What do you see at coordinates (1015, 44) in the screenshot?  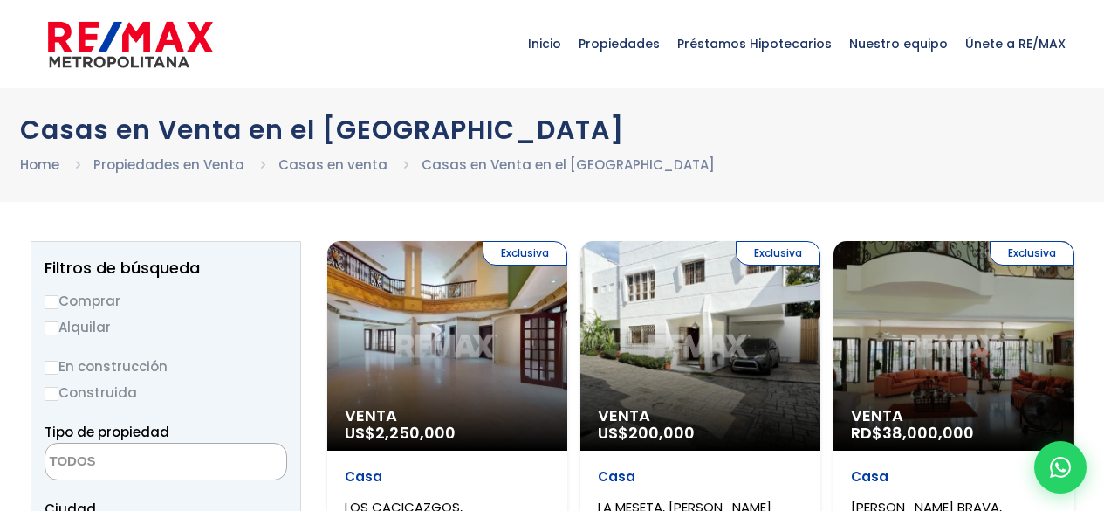 I see `span: Únete a RE/MAX` at bounding box center [1015, 44].